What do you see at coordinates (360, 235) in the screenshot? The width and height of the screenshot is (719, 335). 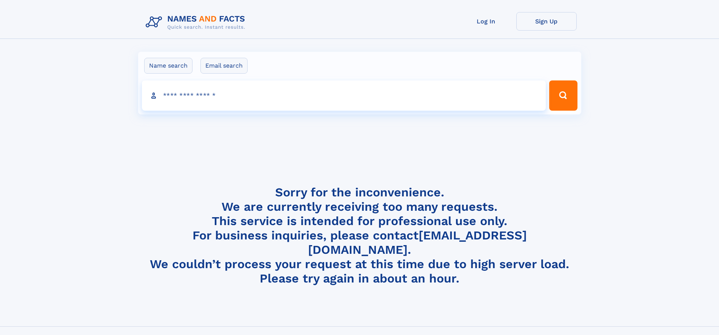 I see `h4: Sorry for the inconvenience. We are currently receiving too many requests. This service is intend...` at bounding box center [360, 235].